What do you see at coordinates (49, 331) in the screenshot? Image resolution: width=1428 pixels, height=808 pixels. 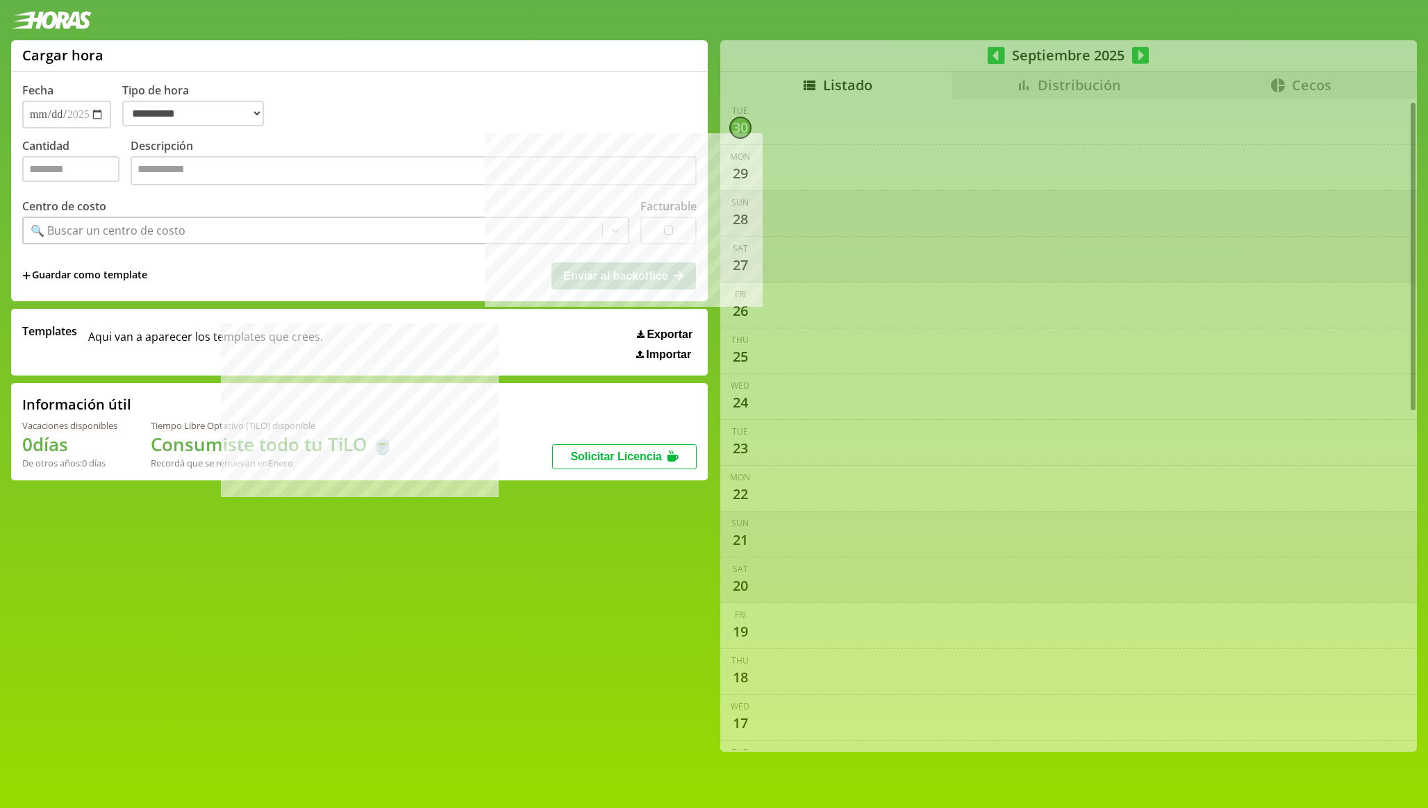 I see `span: Templates` at bounding box center [49, 331].